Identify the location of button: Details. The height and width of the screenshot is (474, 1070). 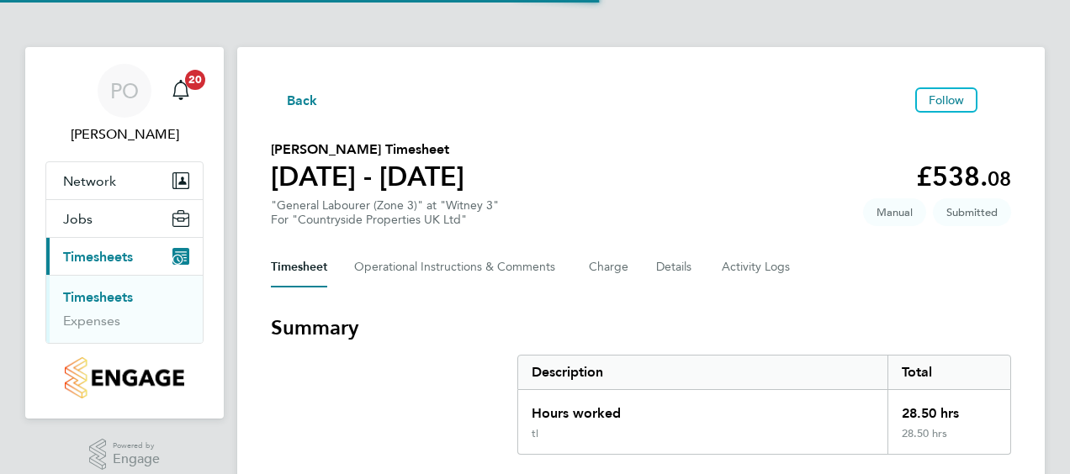
(675, 267).